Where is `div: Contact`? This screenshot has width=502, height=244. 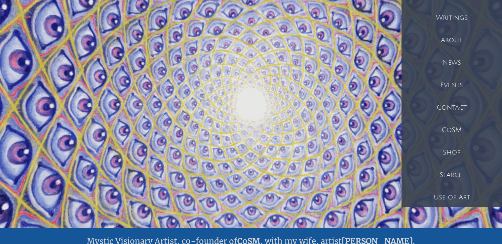 div: Contact is located at coordinates (452, 108).